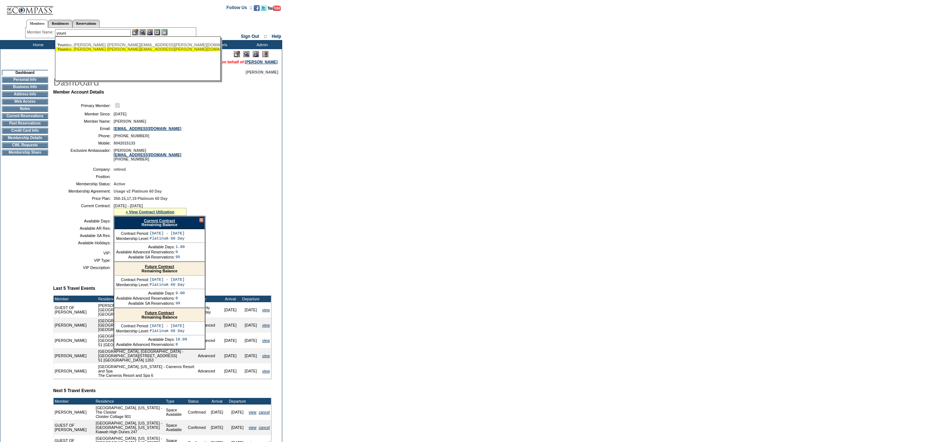 The image size is (925, 442). What do you see at coordinates (83, 243) in the screenshot?
I see `td: Available Holidays:` at bounding box center [83, 243].